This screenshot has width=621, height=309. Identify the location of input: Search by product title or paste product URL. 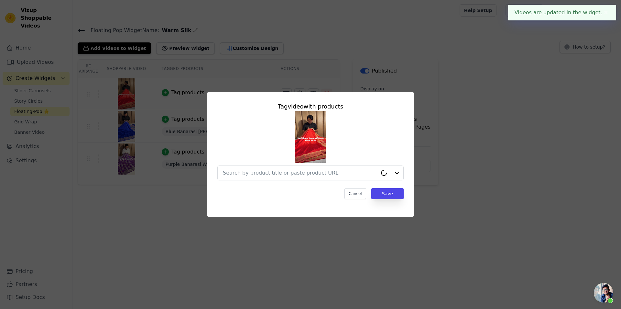
(300, 173).